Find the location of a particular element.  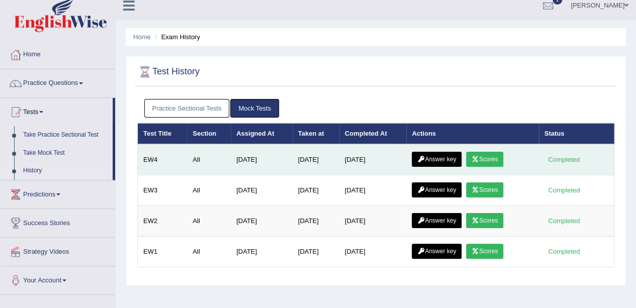

a: History is located at coordinates (65, 171).